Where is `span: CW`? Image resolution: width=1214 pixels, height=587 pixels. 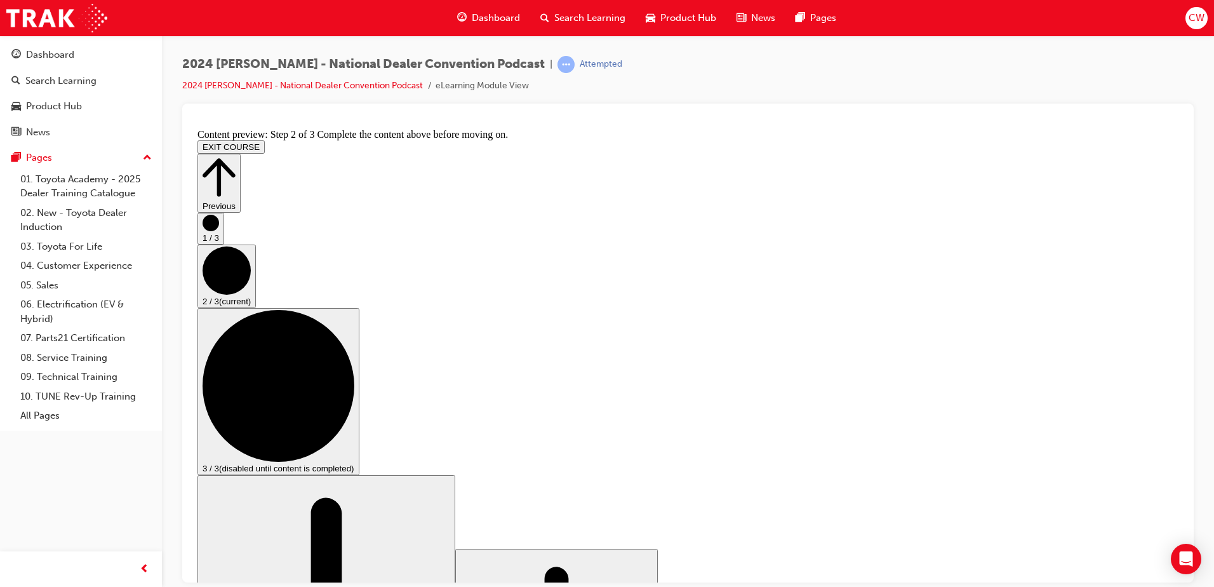
span: CW is located at coordinates (1196, 18).